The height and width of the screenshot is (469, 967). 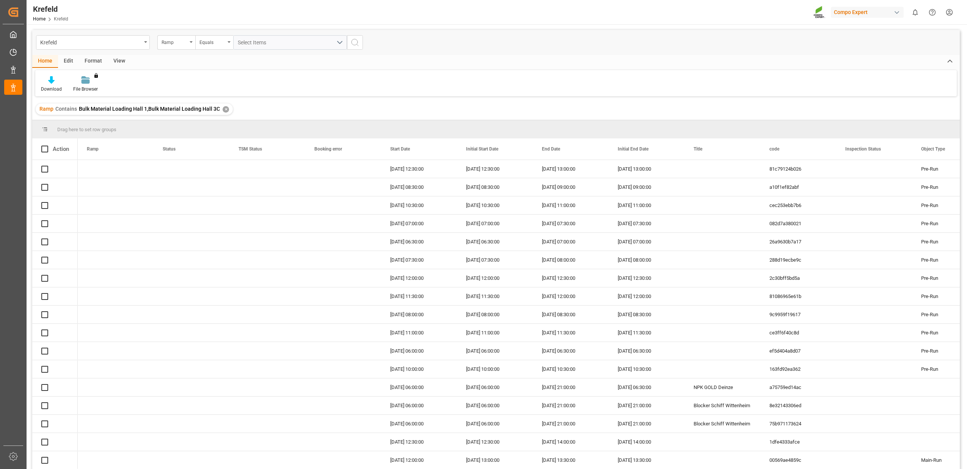 What do you see at coordinates (51, 89) in the screenshot?
I see `div: Download` at bounding box center [51, 89].